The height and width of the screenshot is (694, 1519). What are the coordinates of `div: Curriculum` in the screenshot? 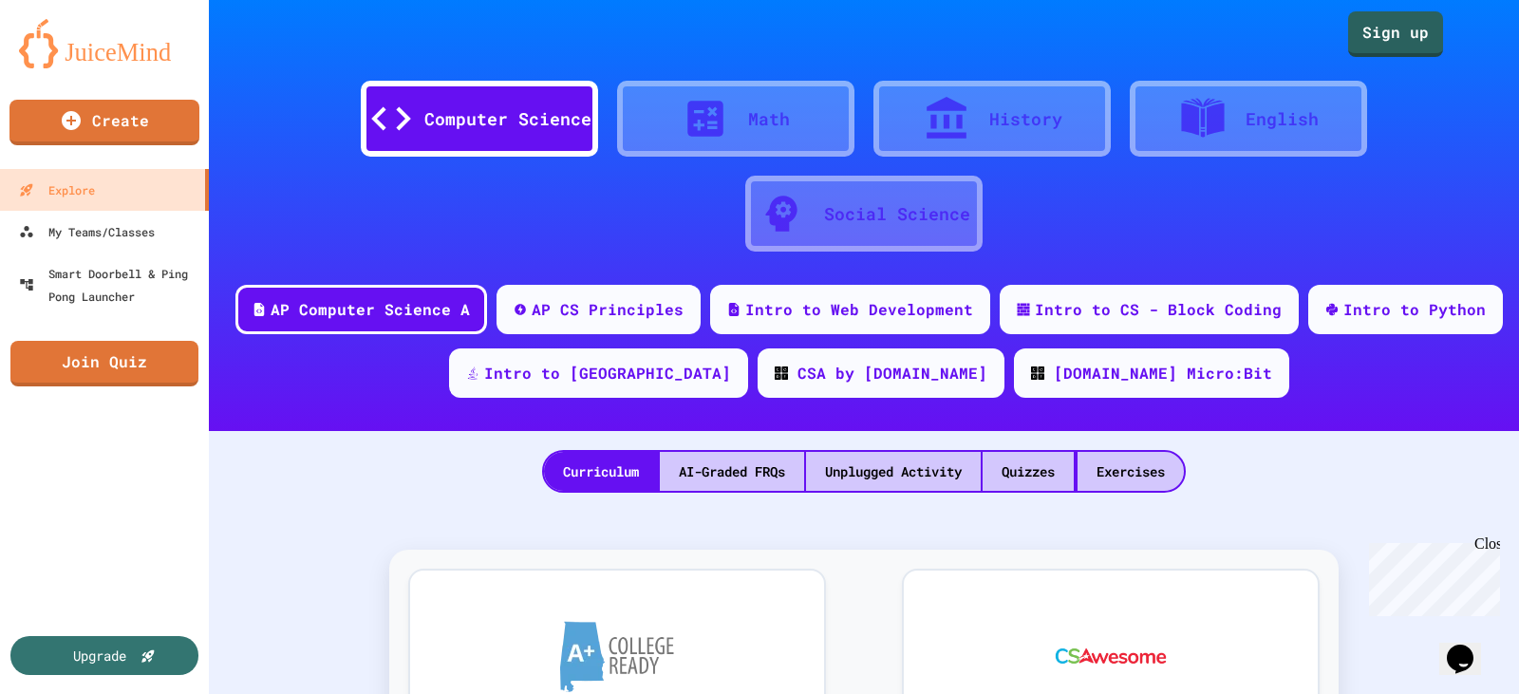 It's located at (601, 471).